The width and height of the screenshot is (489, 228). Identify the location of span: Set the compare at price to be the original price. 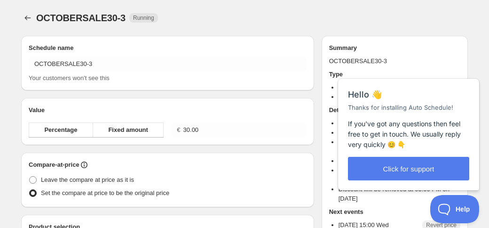
(105, 192).